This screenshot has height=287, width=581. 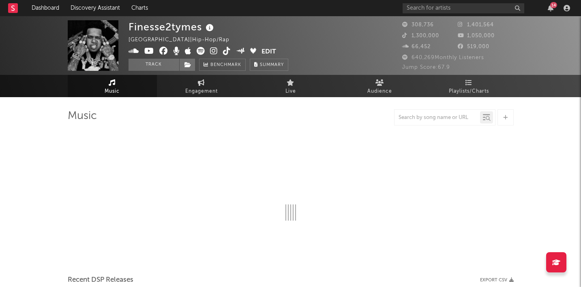 What do you see at coordinates (469, 86) in the screenshot?
I see `a: Playlists/Charts` at bounding box center [469, 86].